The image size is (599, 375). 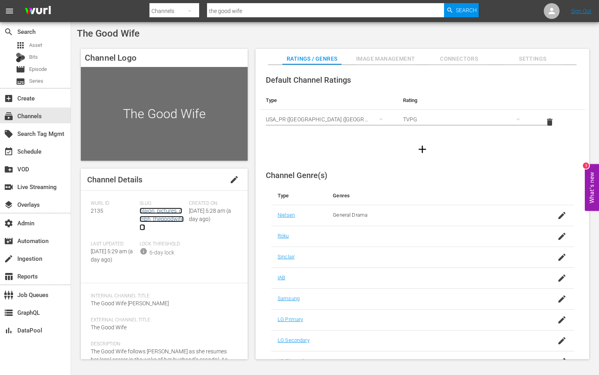 What do you see at coordinates (9, 259) in the screenshot?
I see `span: Ingestion` at bounding box center [9, 259].